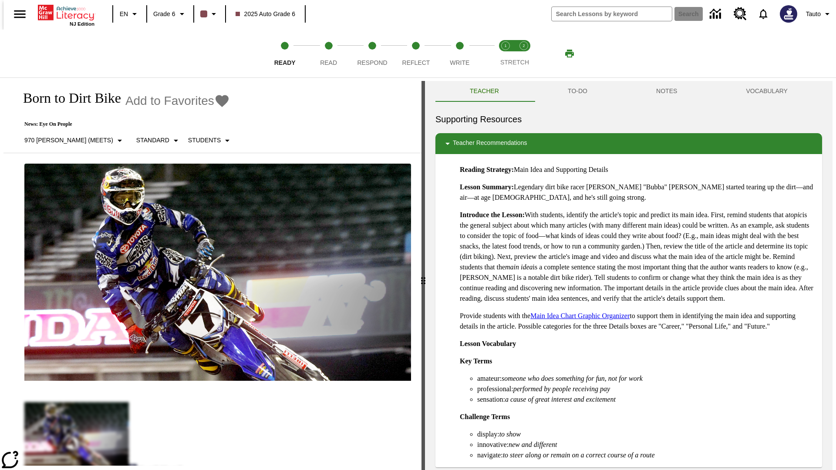 The width and height of the screenshot is (836, 470). I want to click on button: Write step 5 of 5, so click(460, 54).